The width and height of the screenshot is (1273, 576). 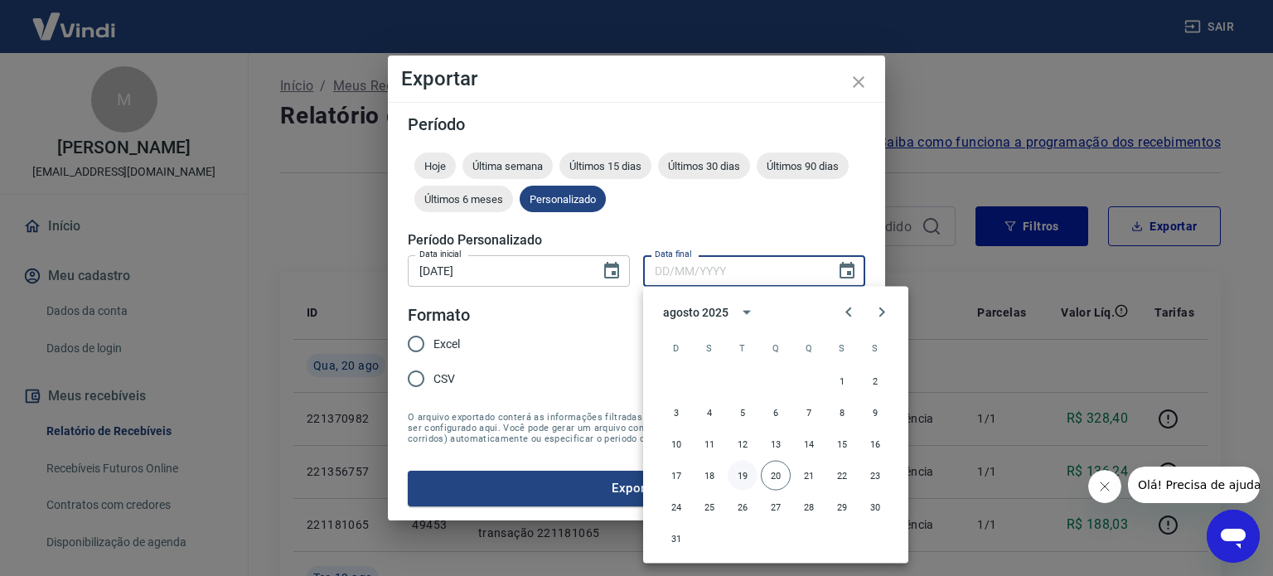 I want to click on div: Últimos 90 dias, so click(x=802, y=166).